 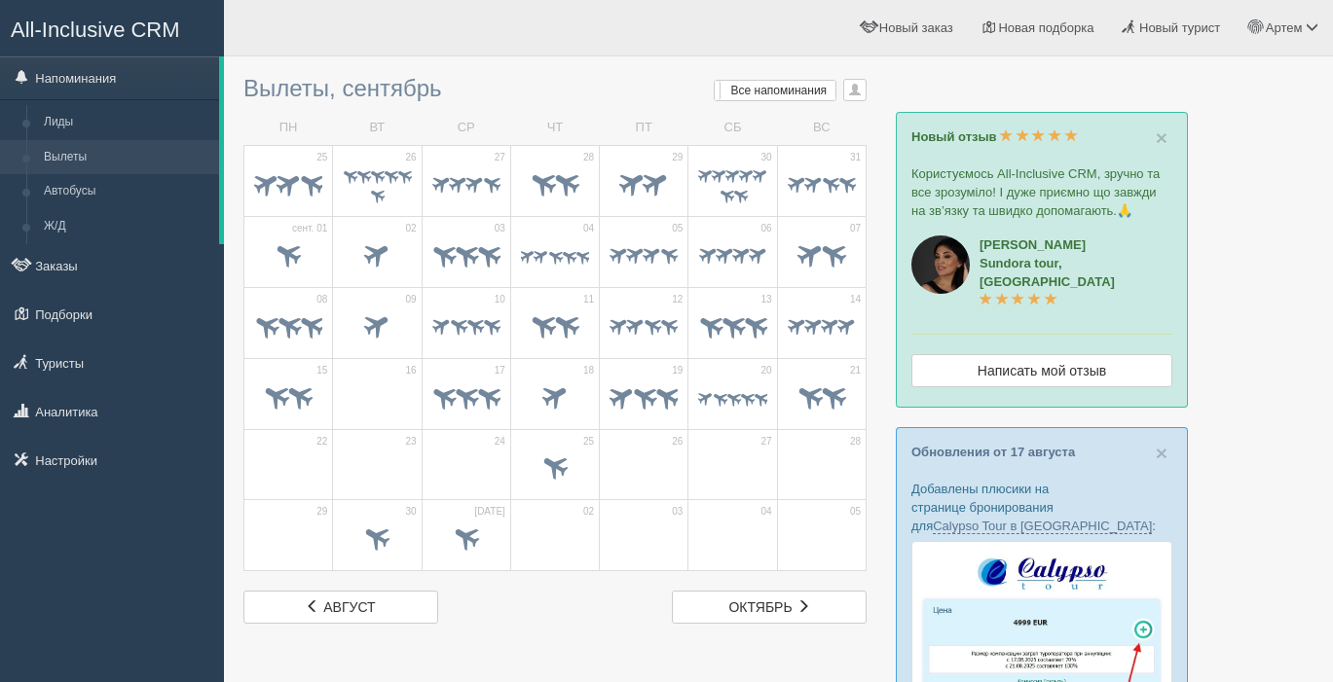 What do you see at coordinates (677, 300) in the screenshot?
I see `span: 12` at bounding box center [677, 300].